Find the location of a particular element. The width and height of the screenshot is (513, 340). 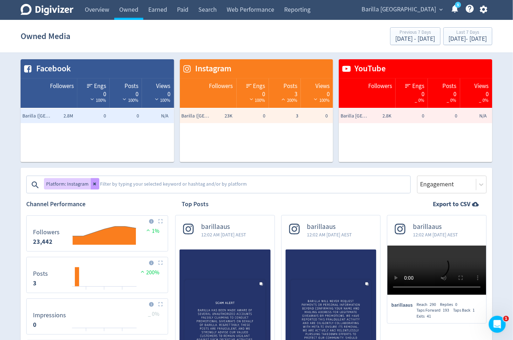

td: 2.8M is located at coordinates (58, 116).